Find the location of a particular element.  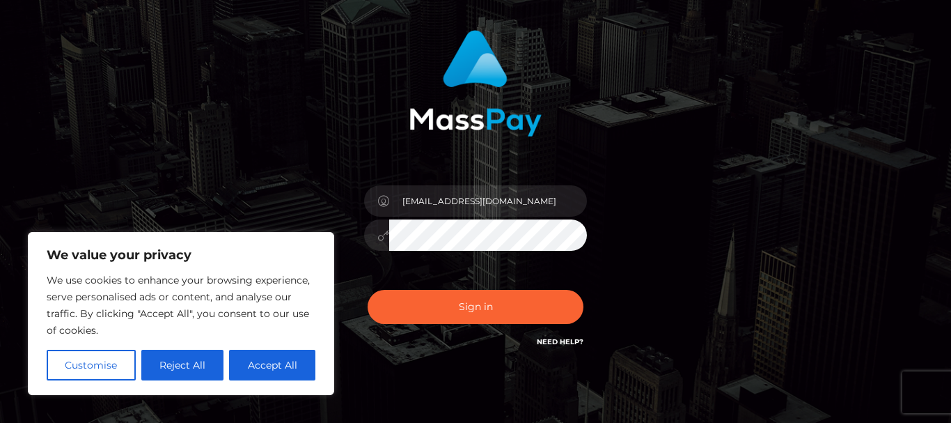

button: Customise is located at coordinates (91, 365).